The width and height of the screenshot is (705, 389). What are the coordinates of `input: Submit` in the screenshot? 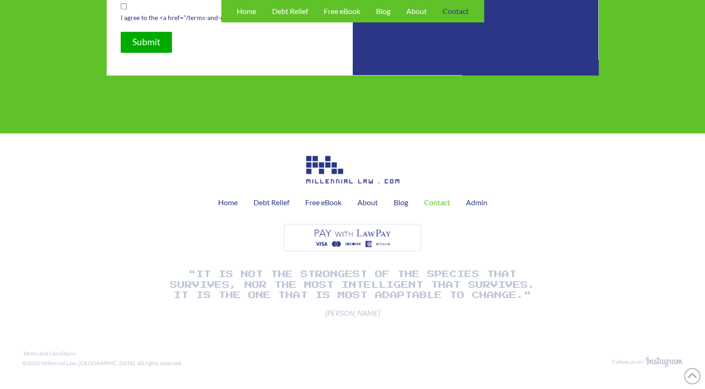 It's located at (146, 42).